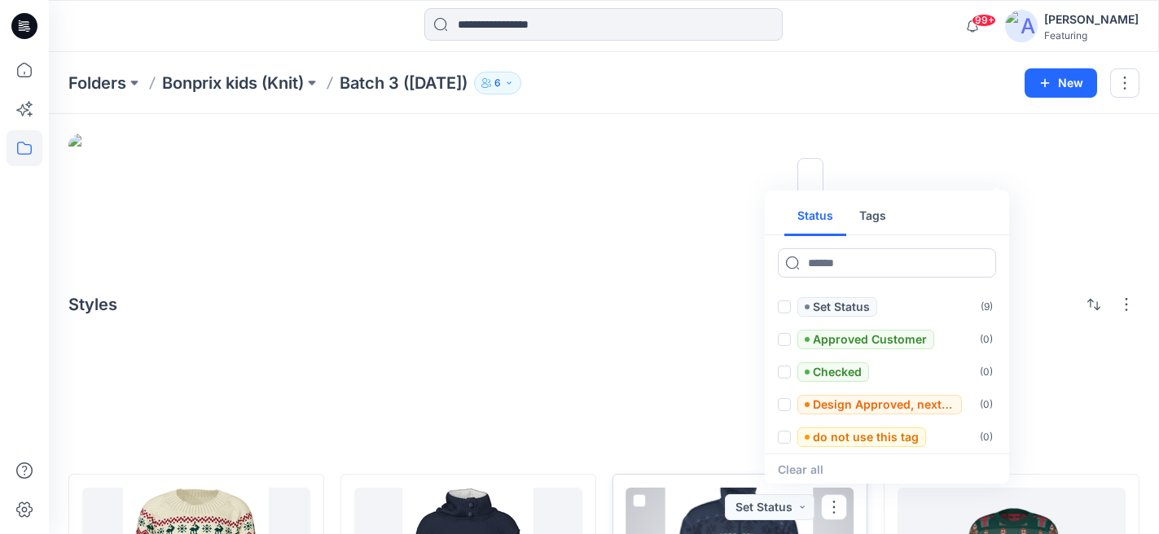 The width and height of the screenshot is (1159, 534). What do you see at coordinates (233, 83) in the screenshot?
I see `p: Bonprix kids (Knit)` at bounding box center [233, 83].